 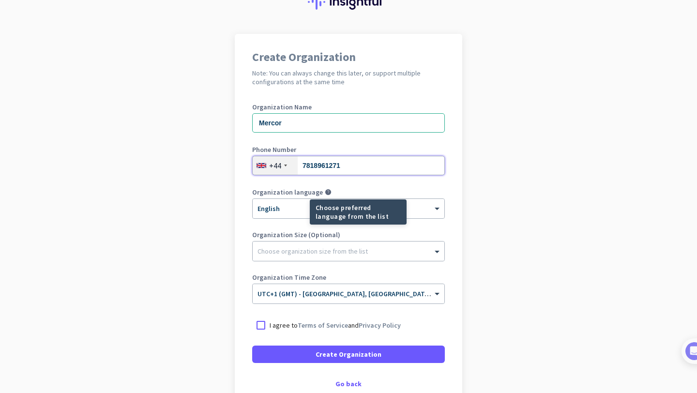 I want to click on a: Terms of Service, so click(x=323, y=325).